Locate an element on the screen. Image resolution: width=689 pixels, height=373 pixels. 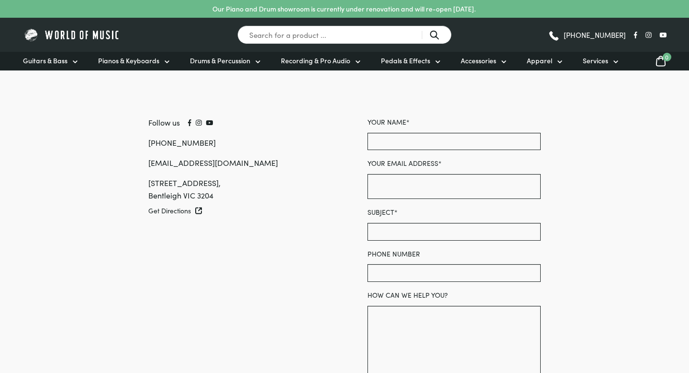
label: How can we help you? is located at coordinates (454, 297).